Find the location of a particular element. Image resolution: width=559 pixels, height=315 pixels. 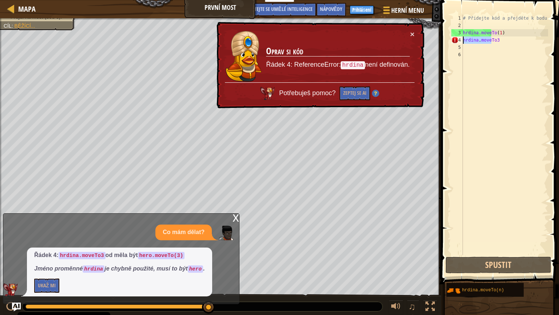

font: 5 is located at coordinates (460, 47).